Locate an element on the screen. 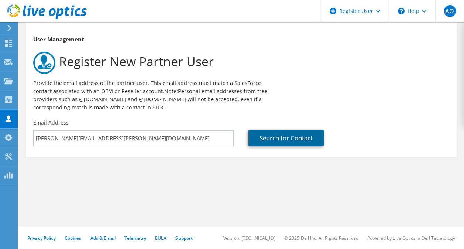 The height and width of the screenshot is (249, 464). a: Search for Contact is located at coordinates (286, 138).